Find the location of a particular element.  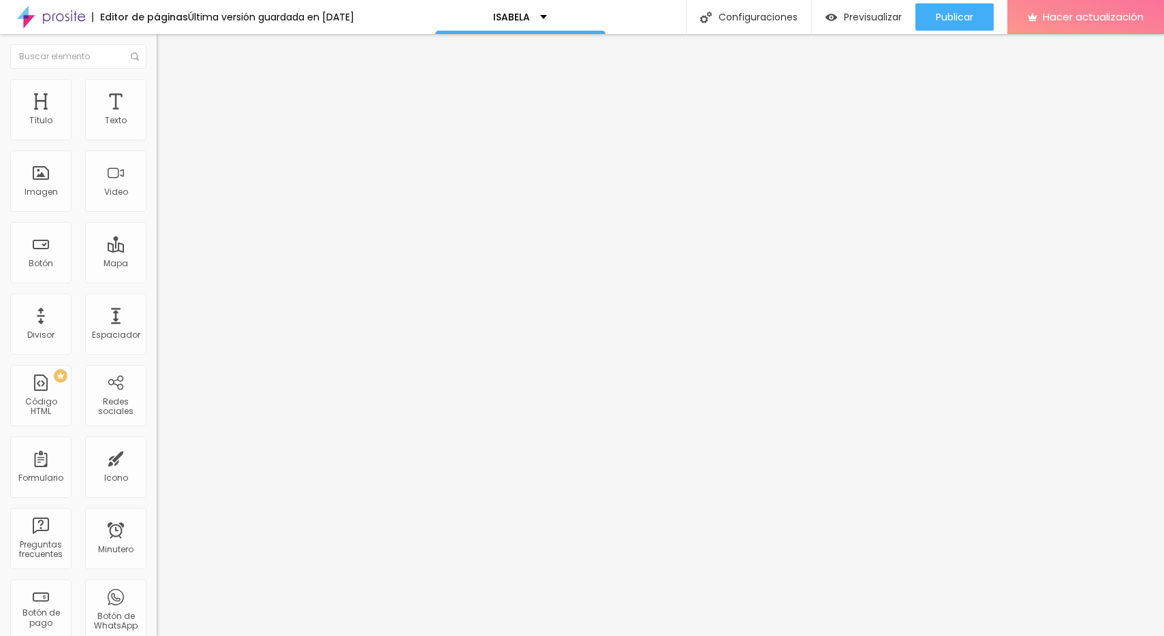

font: Minutero is located at coordinates (116, 549).